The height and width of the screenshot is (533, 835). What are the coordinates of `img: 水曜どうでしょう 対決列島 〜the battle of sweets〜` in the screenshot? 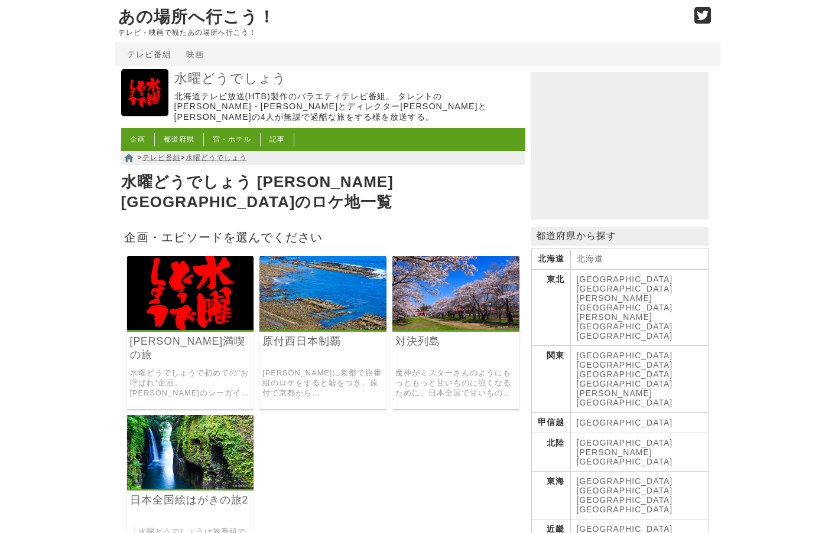 It's located at (455, 293).